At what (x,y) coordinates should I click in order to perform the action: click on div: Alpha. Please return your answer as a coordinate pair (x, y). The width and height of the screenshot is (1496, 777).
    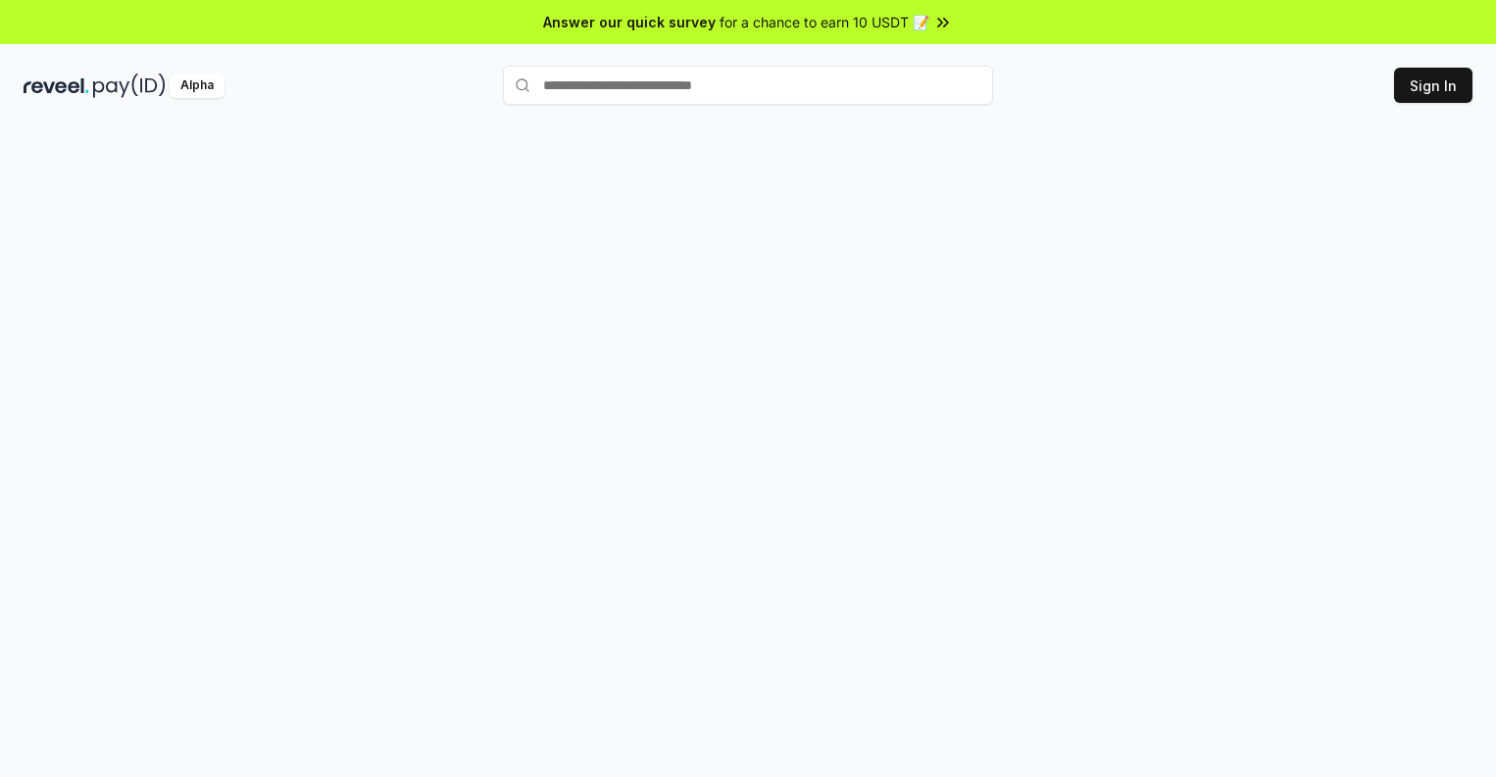
    Looking at the image, I should click on (197, 85).